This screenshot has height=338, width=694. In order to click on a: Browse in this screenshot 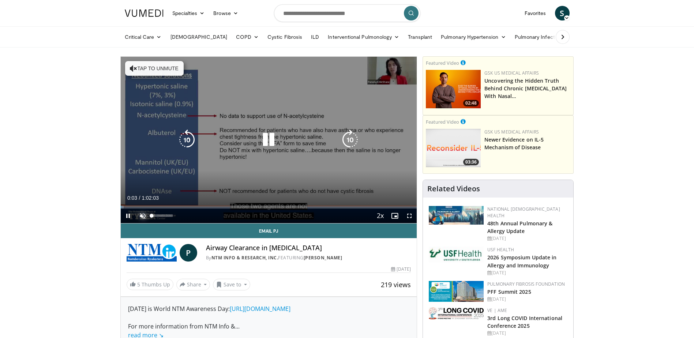, I will do `click(226, 13)`.